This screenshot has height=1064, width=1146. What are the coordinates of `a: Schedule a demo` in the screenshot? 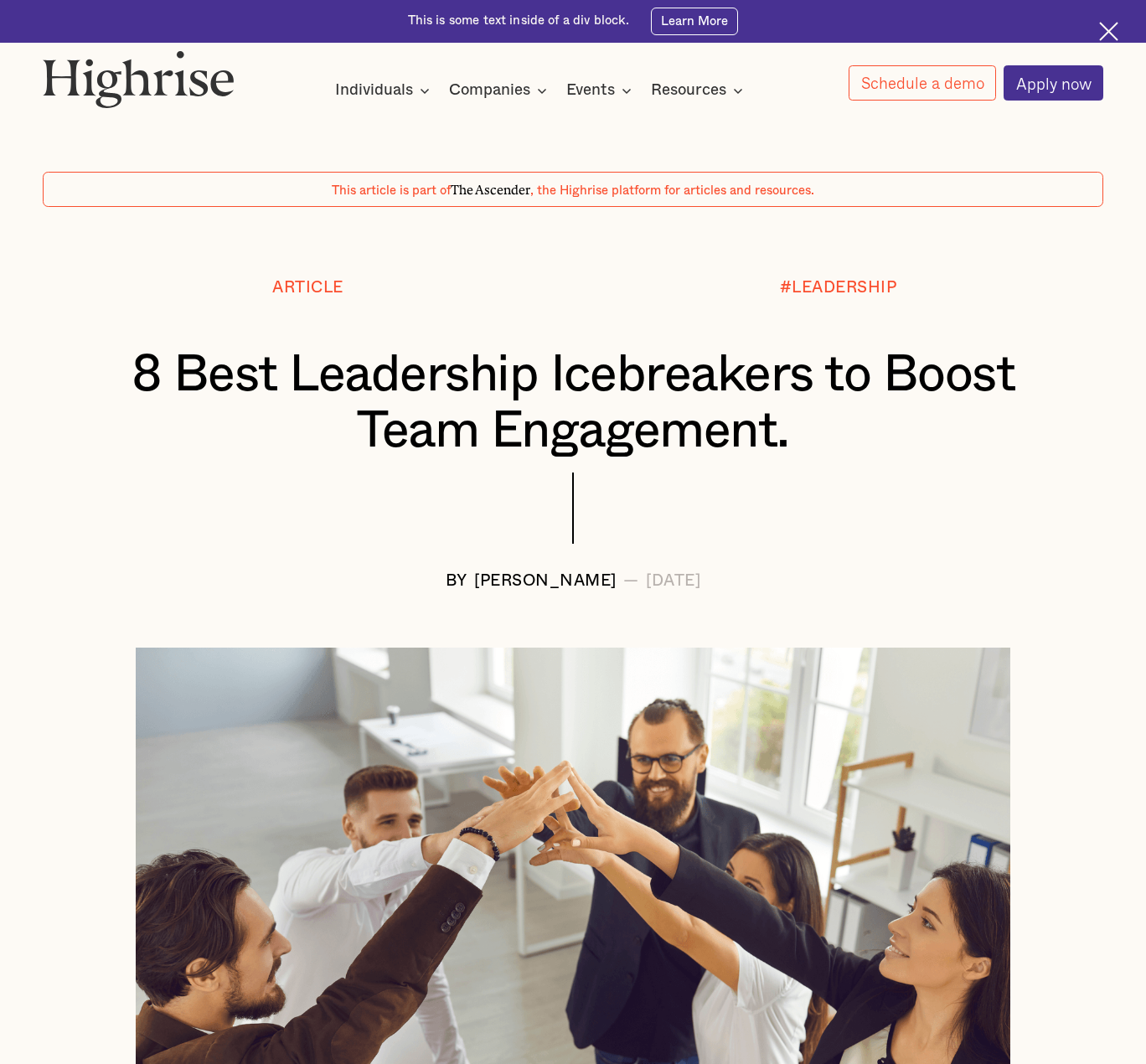 It's located at (923, 83).